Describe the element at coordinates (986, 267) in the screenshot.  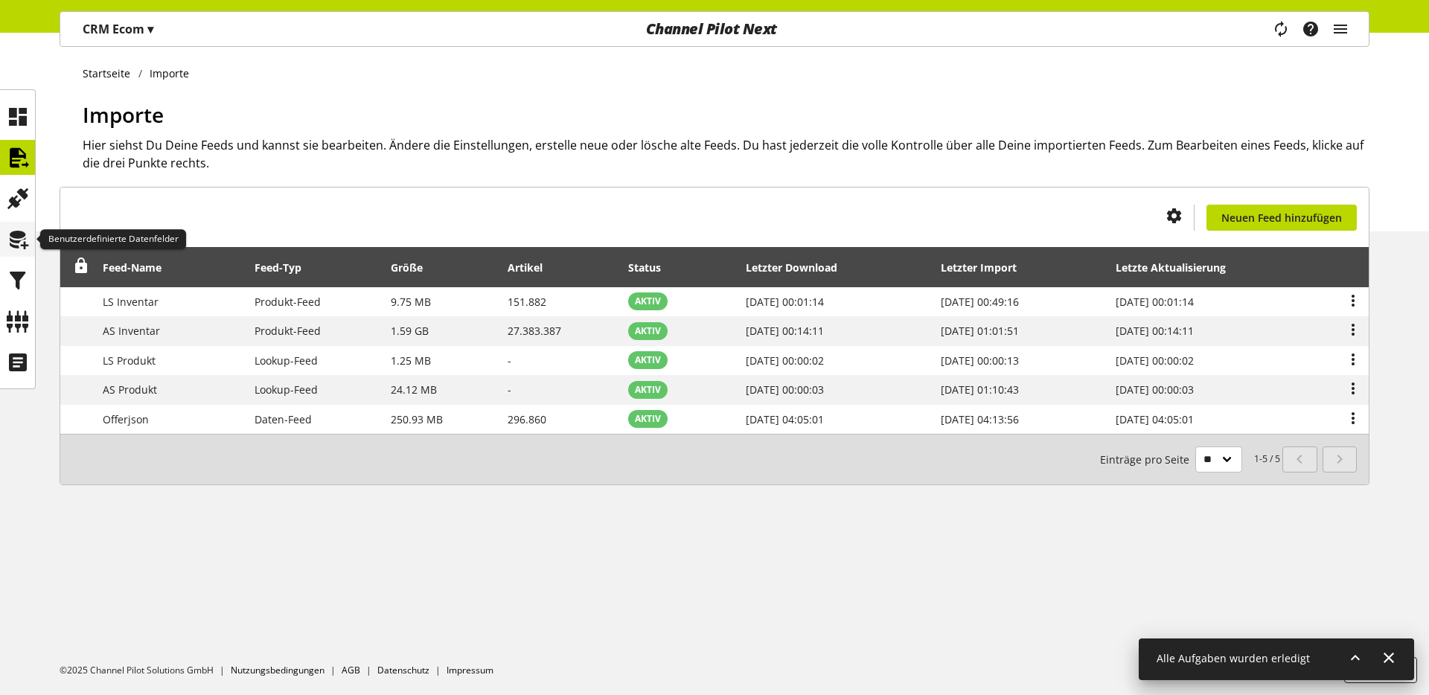
I see `div: Letzter Import` at that location.